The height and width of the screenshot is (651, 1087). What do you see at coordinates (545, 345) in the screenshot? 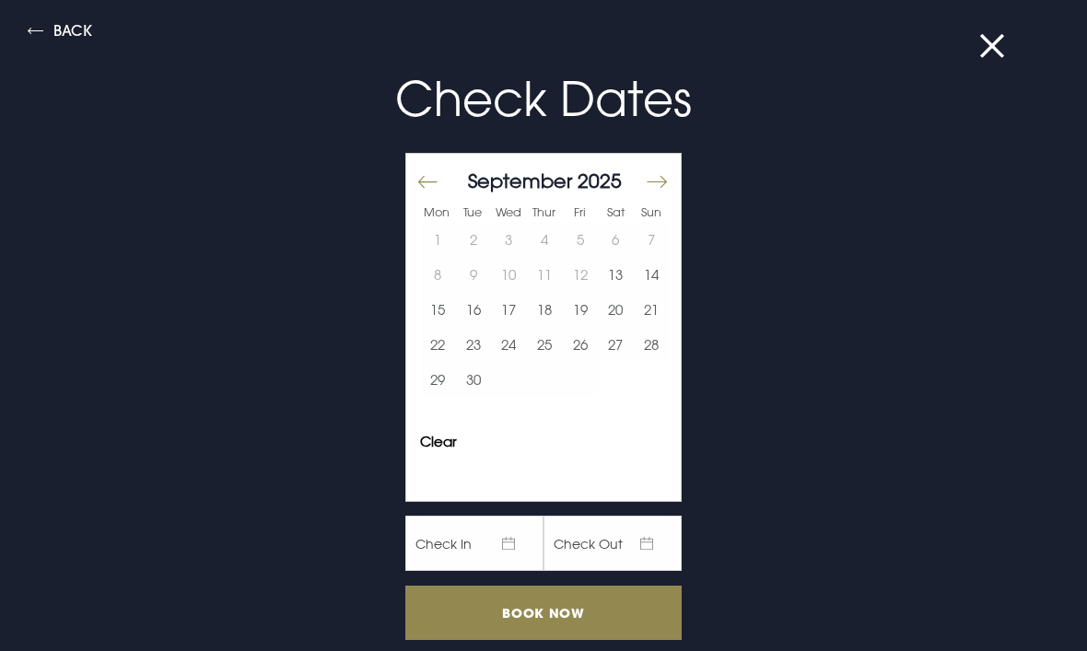
I see `button: 25` at bounding box center [545, 345].